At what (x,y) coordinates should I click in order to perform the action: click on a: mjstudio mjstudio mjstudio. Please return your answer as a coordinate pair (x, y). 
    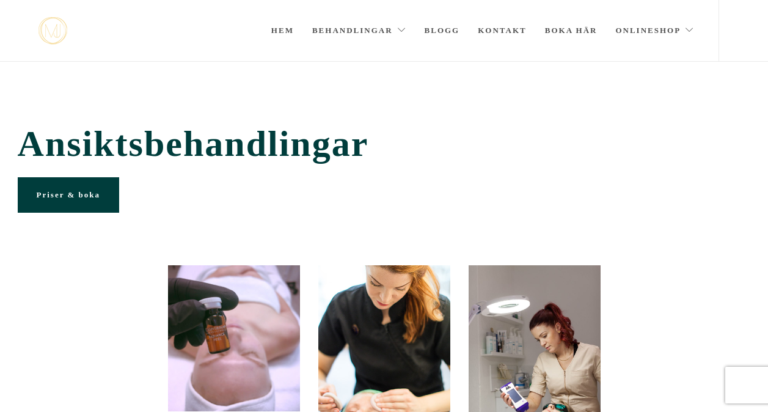
    Looking at the image, I should click on (53, 31).